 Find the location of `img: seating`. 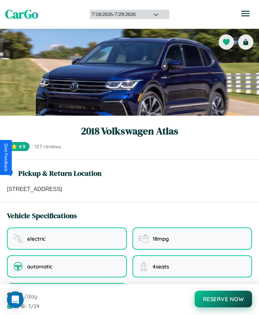

img: seating is located at coordinates (144, 267).